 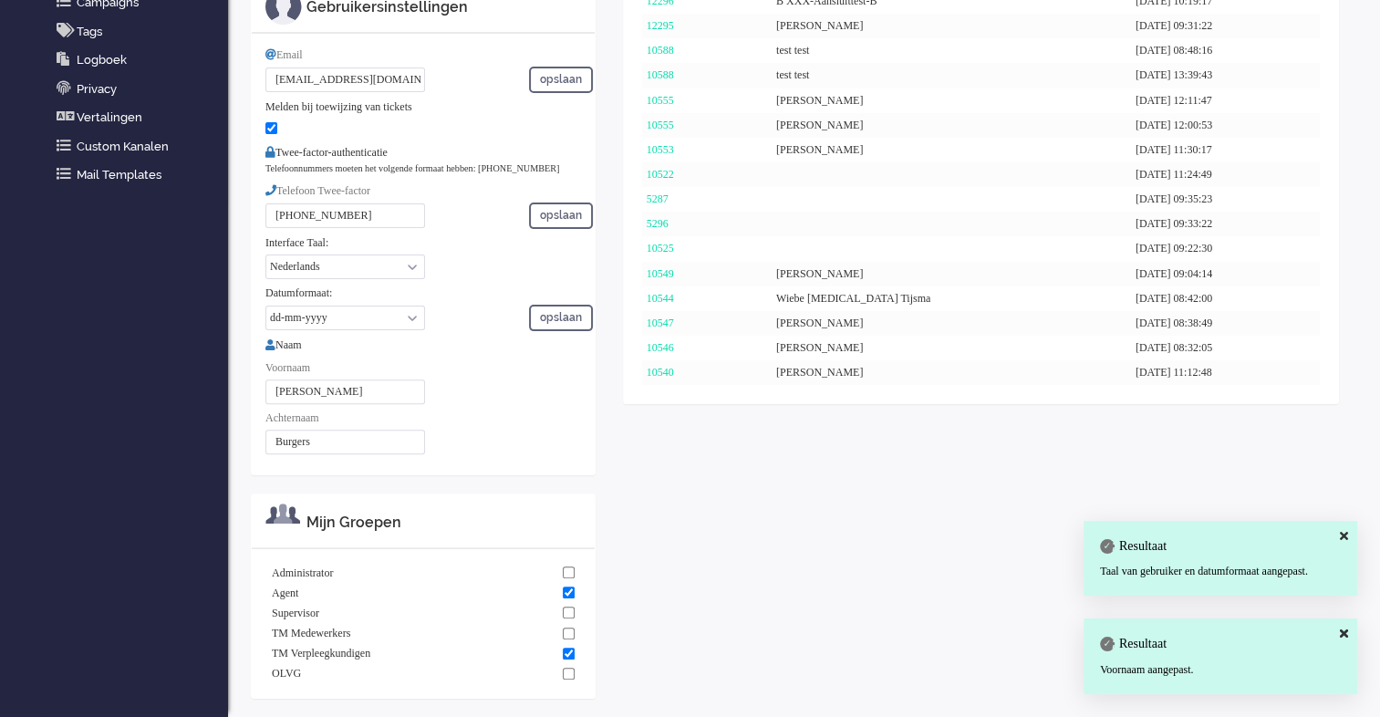 I want to click on a: 10544, so click(x=660, y=298).